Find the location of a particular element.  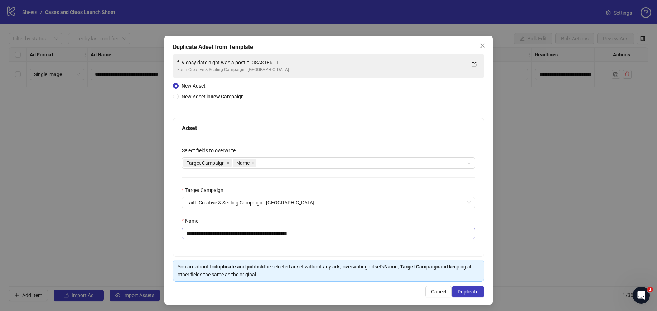

div: f. V cosy date night was a post it DISASTER - TF is located at coordinates (321, 63).